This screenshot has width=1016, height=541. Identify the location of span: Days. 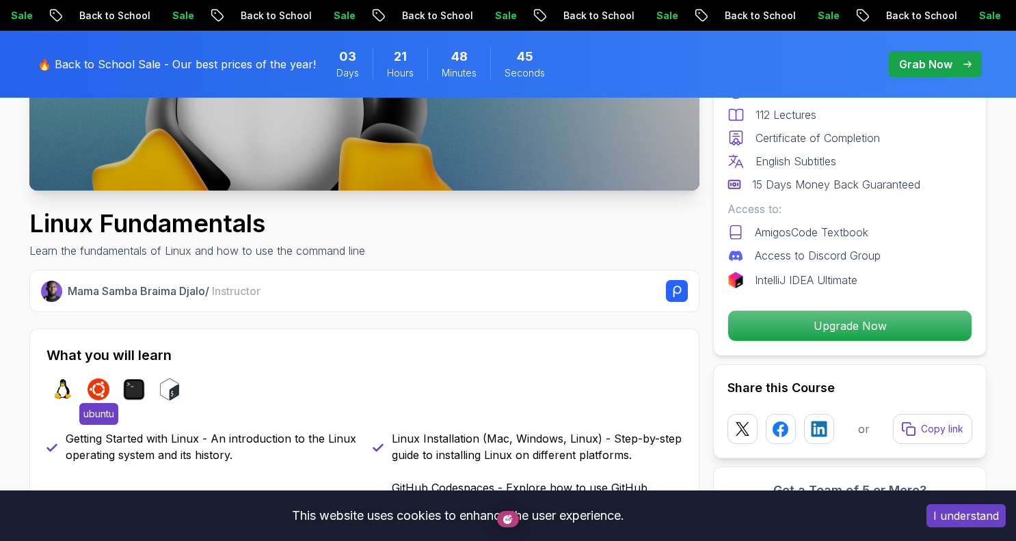
(347, 73).